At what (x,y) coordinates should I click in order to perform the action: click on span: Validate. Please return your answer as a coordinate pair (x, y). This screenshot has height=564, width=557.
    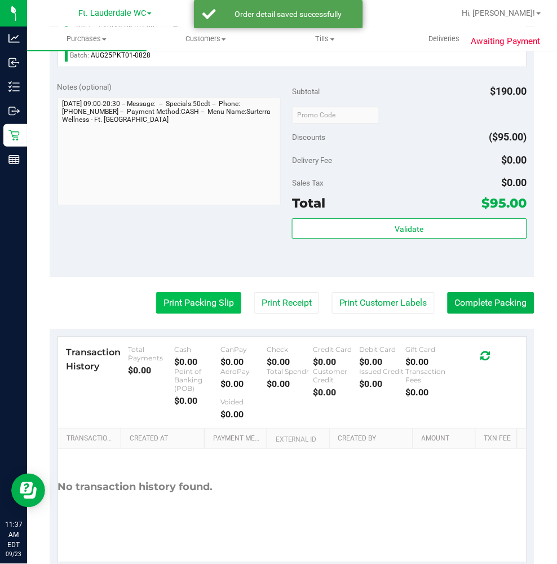
    Looking at the image, I should click on (410, 229).